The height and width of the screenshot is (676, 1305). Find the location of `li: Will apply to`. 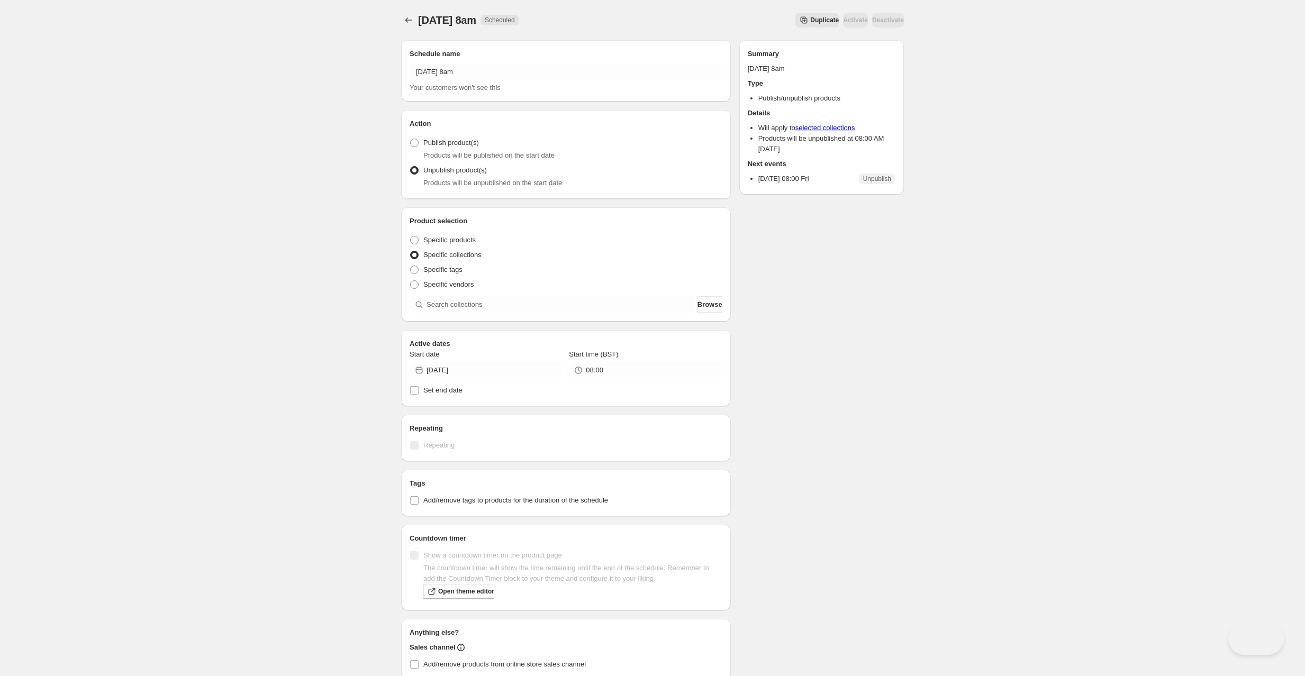

li: Will apply to is located at coordinates (827, 128).